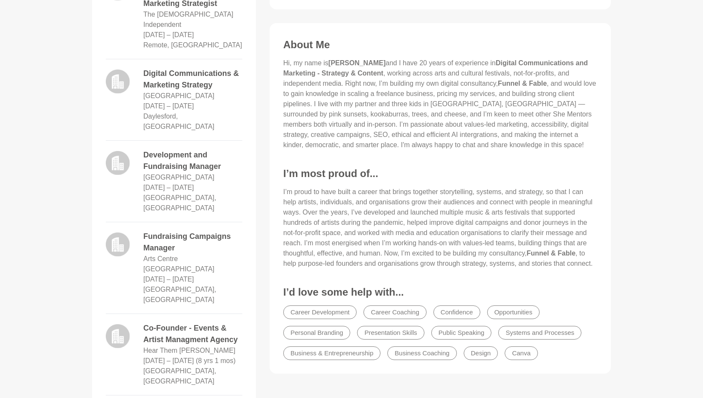 This screenshot has height=398, width=703. What do you see at coordinates (193, 334) in the screenshot?
I see `dd: Co-Founder - Events & Artist Managment Agency` at bounding box center [193, 334].